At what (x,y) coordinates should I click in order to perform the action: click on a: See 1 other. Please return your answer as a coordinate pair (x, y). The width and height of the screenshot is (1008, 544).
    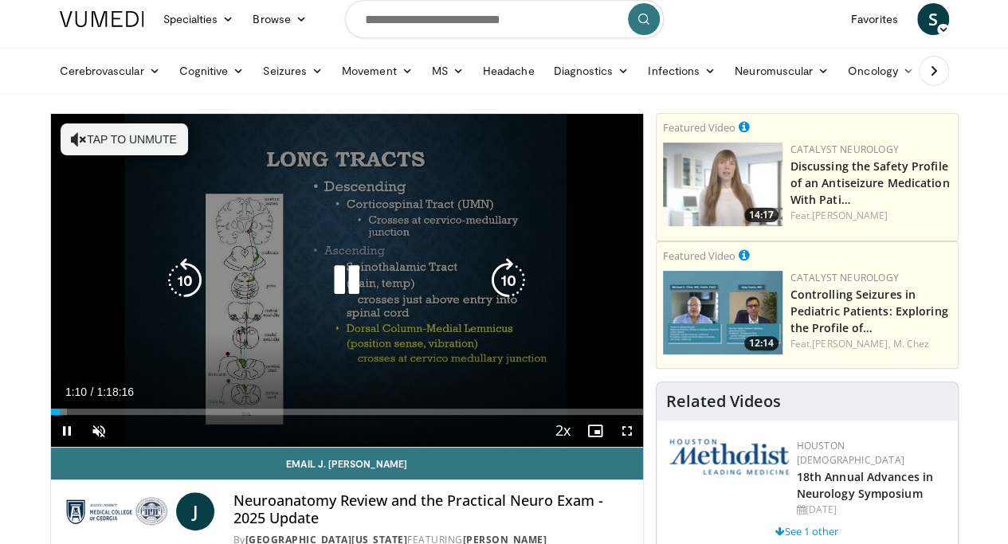
    Looking at the image, I should click on (807, 532).